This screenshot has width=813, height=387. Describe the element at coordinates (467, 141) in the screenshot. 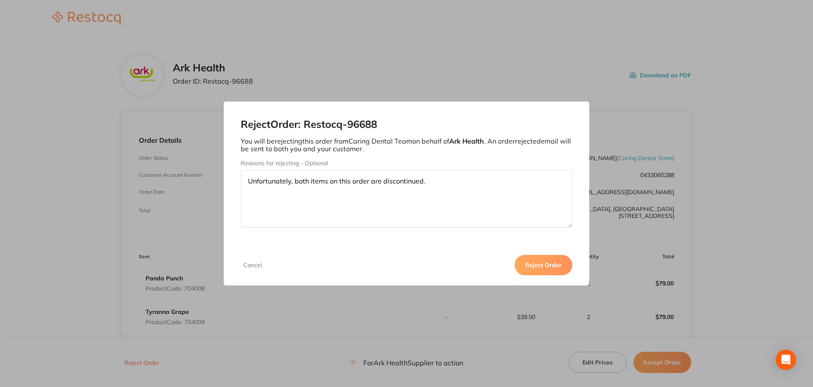

I see `b: Ark Health` at that location.